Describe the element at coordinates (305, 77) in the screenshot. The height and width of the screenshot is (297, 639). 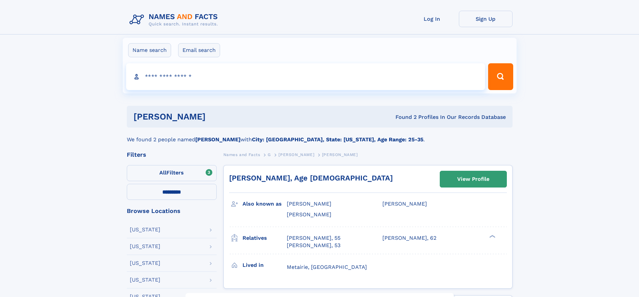
I see `input: search input` at that location.